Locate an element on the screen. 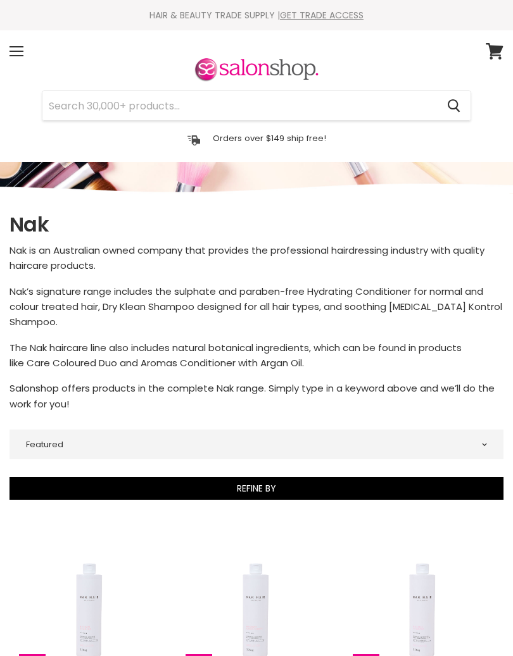 Image resolution: width=513 pixels, height=656 pixels. button: Refine By is located at coordinates (256, 489).